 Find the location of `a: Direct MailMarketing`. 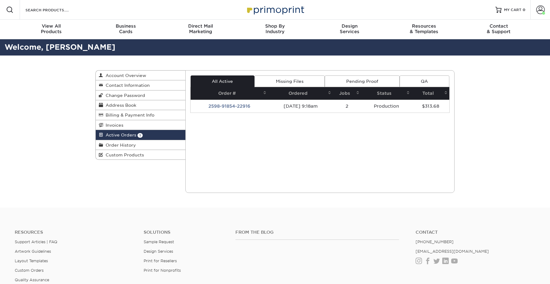

a: Direct MailMarketing is located at coordinates (200, 29).